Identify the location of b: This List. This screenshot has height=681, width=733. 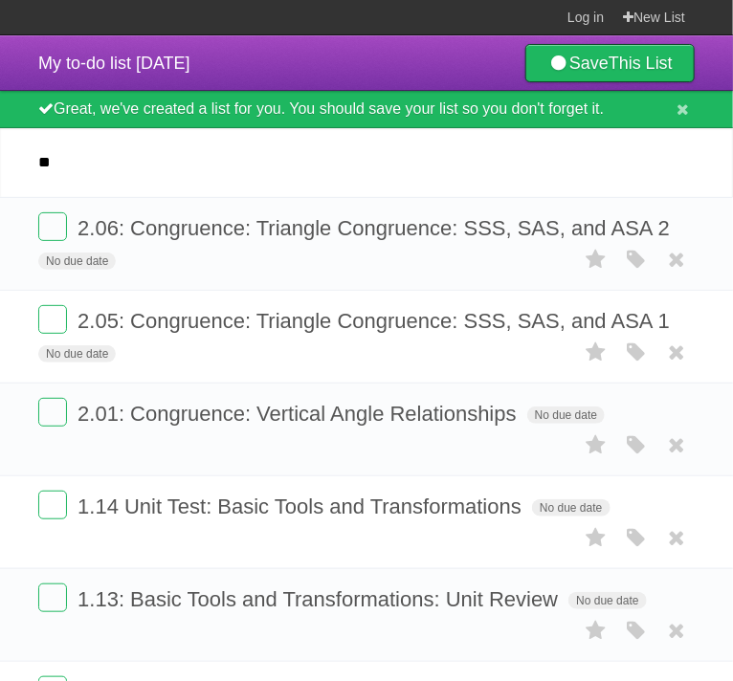
(640, 63).